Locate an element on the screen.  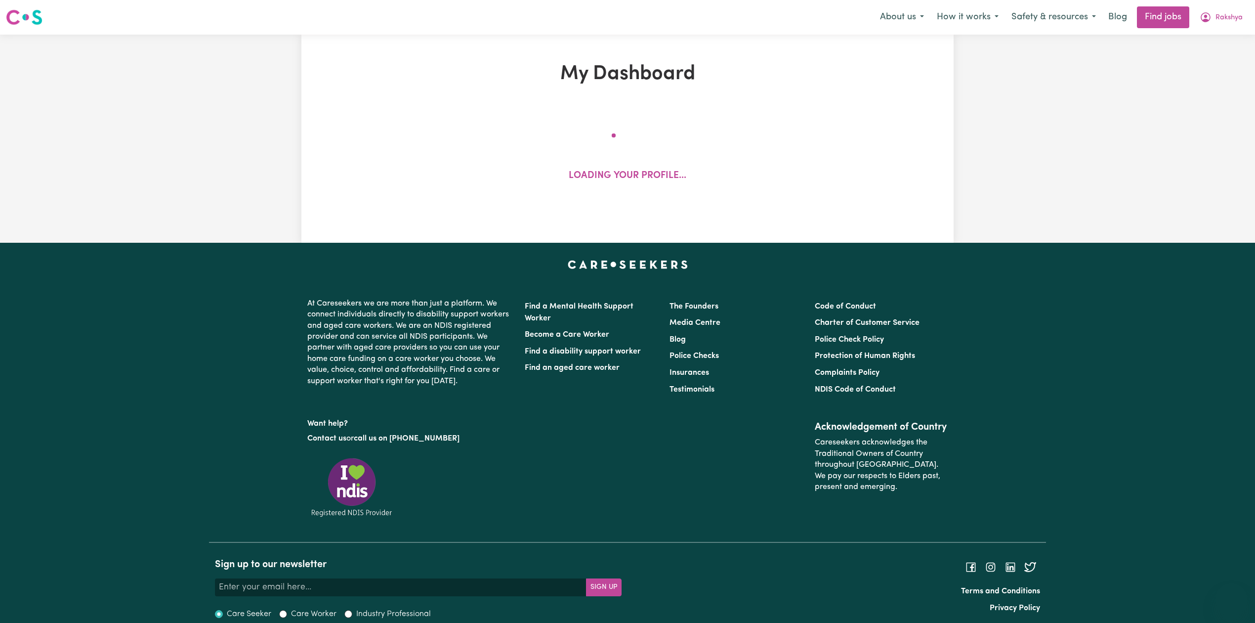
a: Terms and Conditions is located at coordinates (1001, 591).